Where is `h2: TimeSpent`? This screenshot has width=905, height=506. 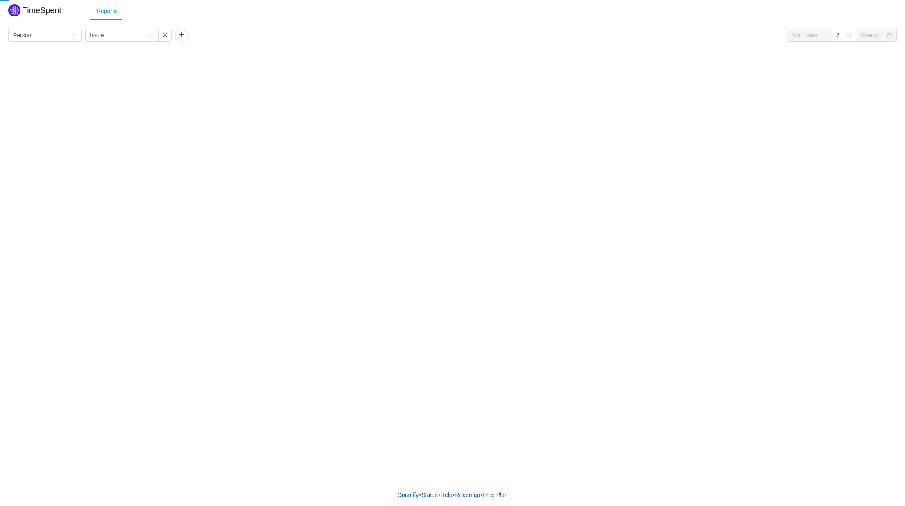
h2: TimeSpent is located at coordinates (42, 10).